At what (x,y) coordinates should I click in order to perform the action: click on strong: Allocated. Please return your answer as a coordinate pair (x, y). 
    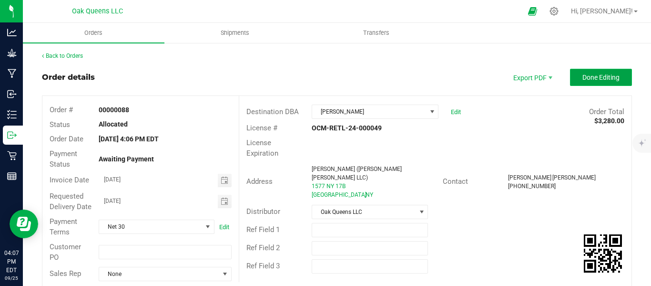
    Looking at the image, I should click on (113, 124).